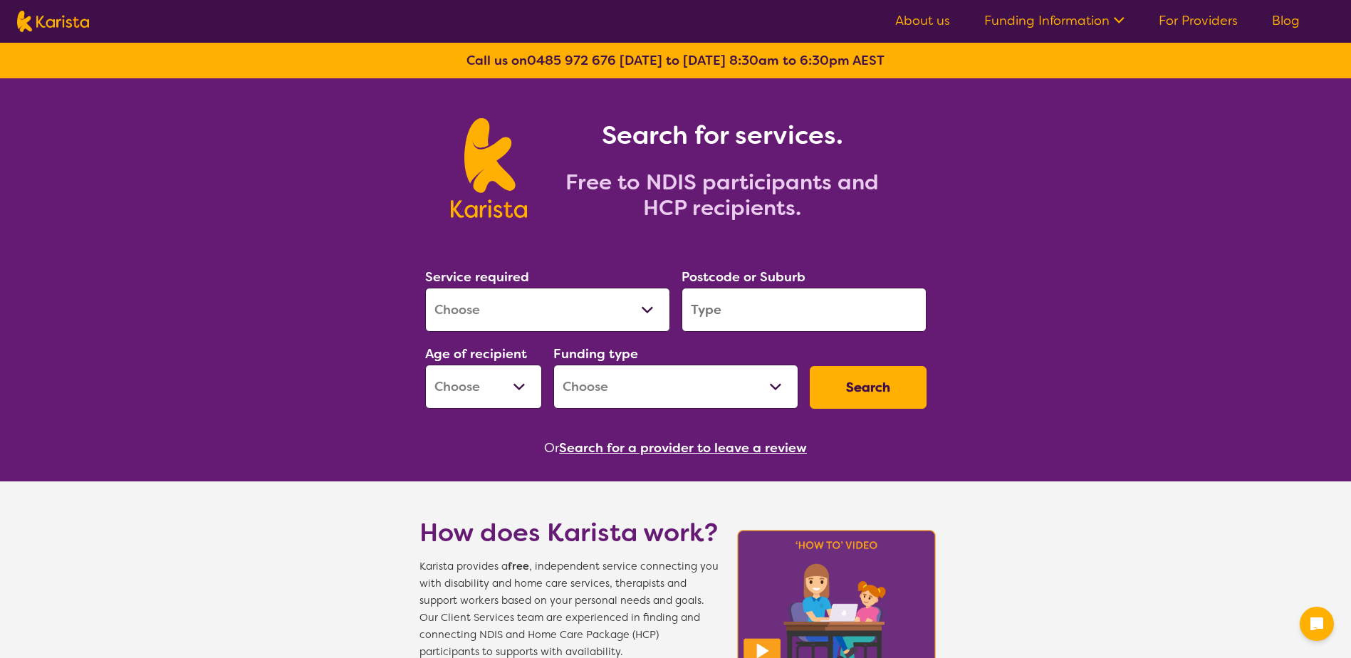 This screenshot has width=1351, height=658. I want to click on input: Type, so click(804, 310).